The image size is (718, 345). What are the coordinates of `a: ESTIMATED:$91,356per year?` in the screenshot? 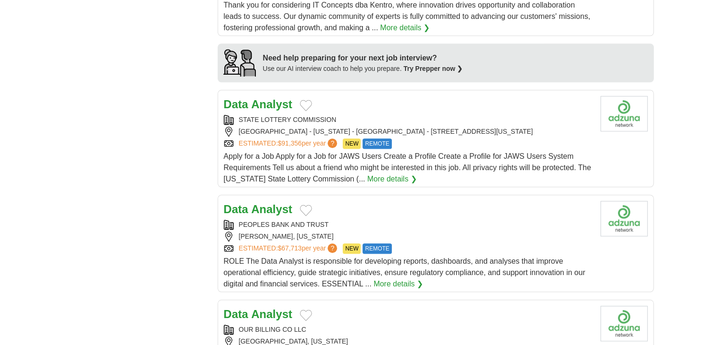 It's located at (289, 143).